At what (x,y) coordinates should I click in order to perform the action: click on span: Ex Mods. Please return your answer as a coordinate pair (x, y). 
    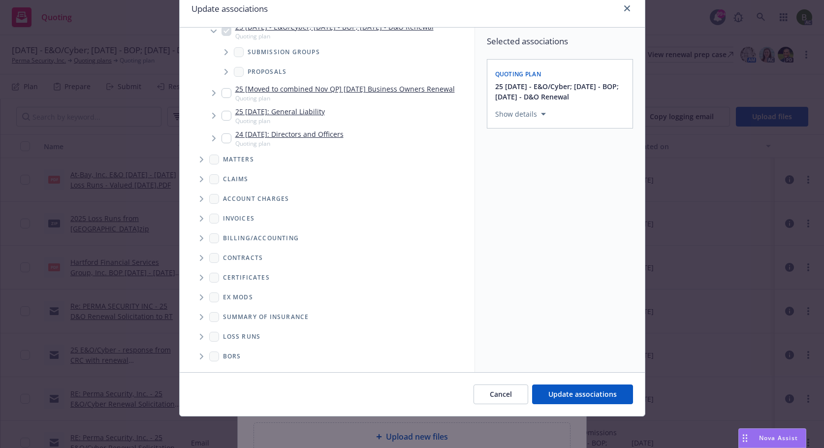
    Looking at the image, I should click on (238, 297).